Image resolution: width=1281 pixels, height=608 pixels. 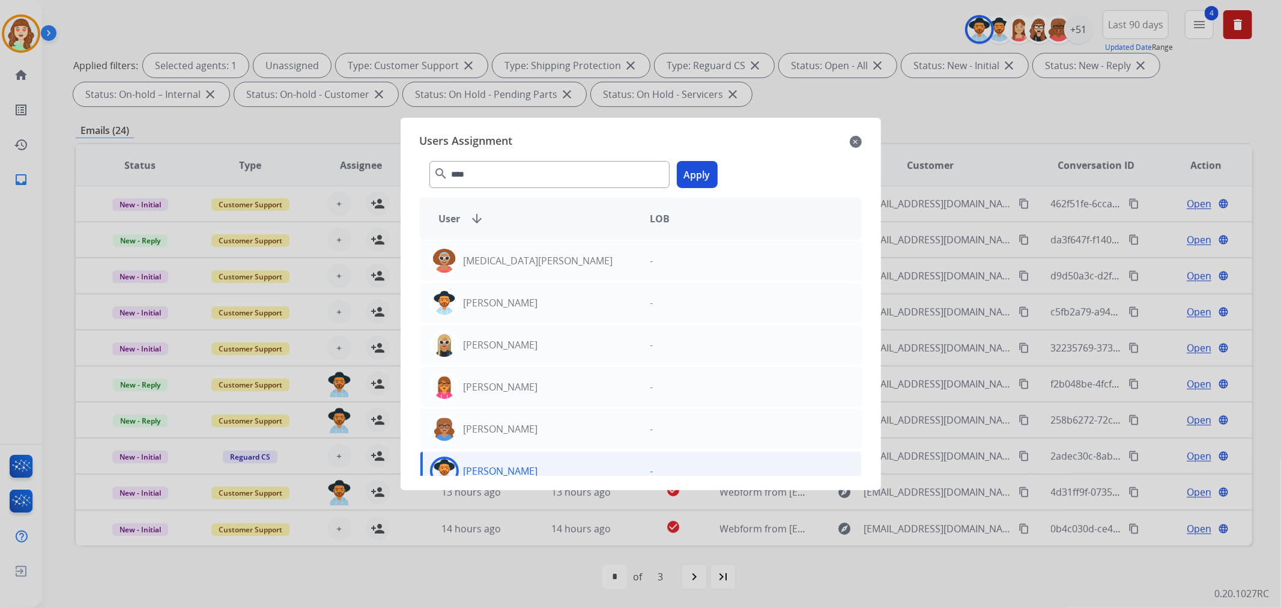 I want to click on mat-icon: arrow_downward, so click(x=478, y=219).